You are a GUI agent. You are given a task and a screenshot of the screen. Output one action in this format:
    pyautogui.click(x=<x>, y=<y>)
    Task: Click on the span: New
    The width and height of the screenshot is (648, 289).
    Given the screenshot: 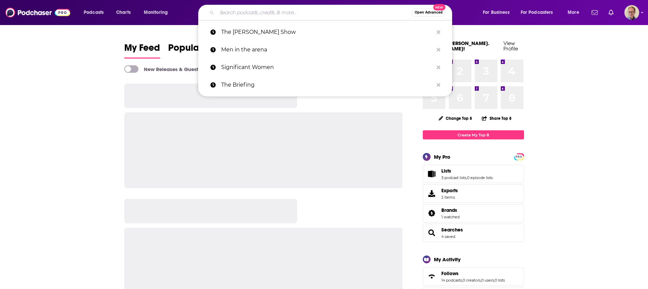 What is the action you would take?
    pyautogui.click(x=440, y=7)
    